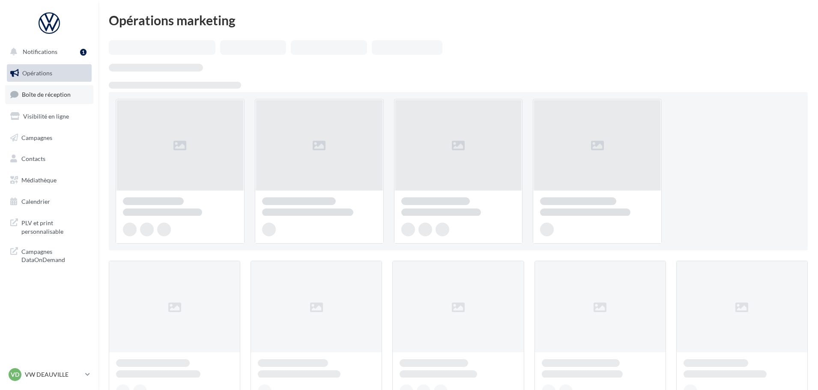  Describe the element at coordinates (49, 255) in the screenshot. I see `a: Campagnes DataOnDemand` at that location.